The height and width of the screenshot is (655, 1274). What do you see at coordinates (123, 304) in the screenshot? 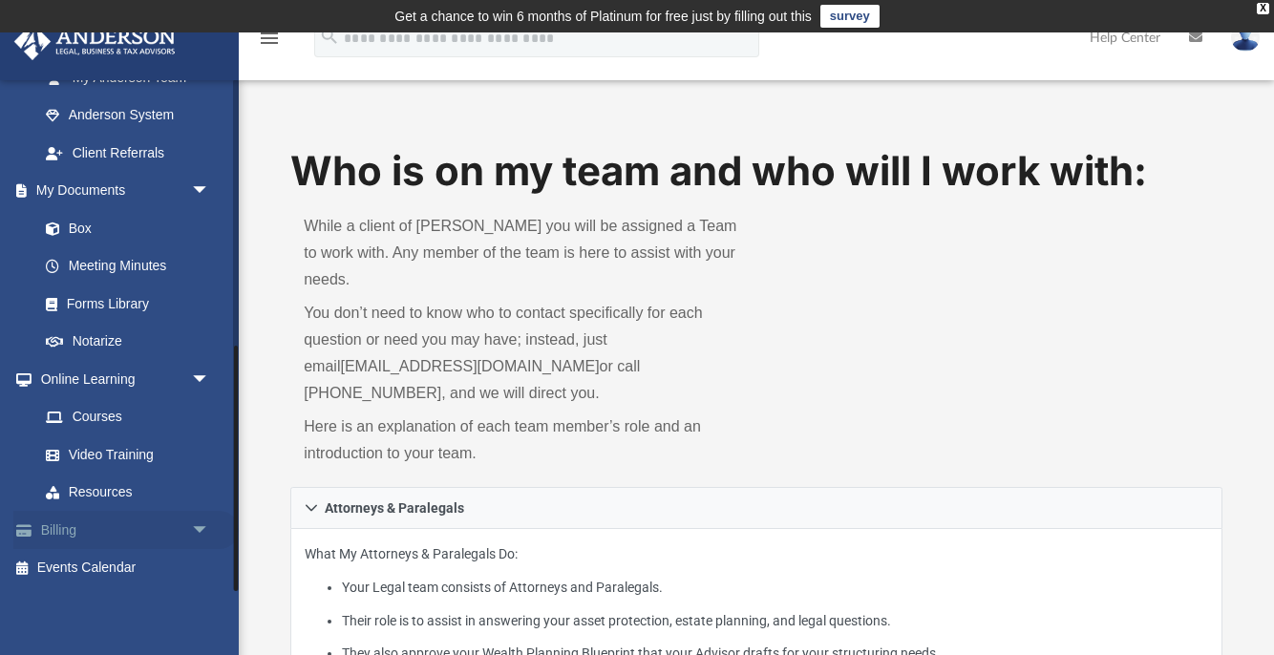
I see `a: Forms Library` at bounding box center [123, 304].